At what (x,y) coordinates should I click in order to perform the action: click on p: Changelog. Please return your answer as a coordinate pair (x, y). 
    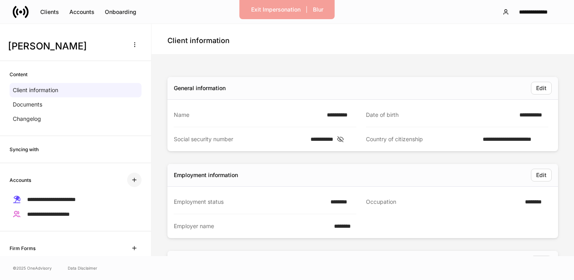
    Looking at the image, I should click on (27, 119).